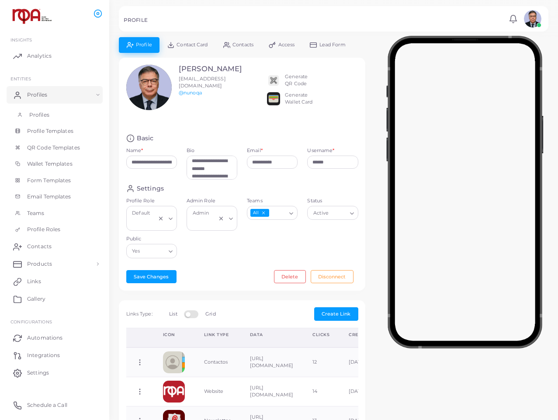 The height and width of the screenshot is (420, 558). I want to click on span: Wallet Templates, so click(50, 164).